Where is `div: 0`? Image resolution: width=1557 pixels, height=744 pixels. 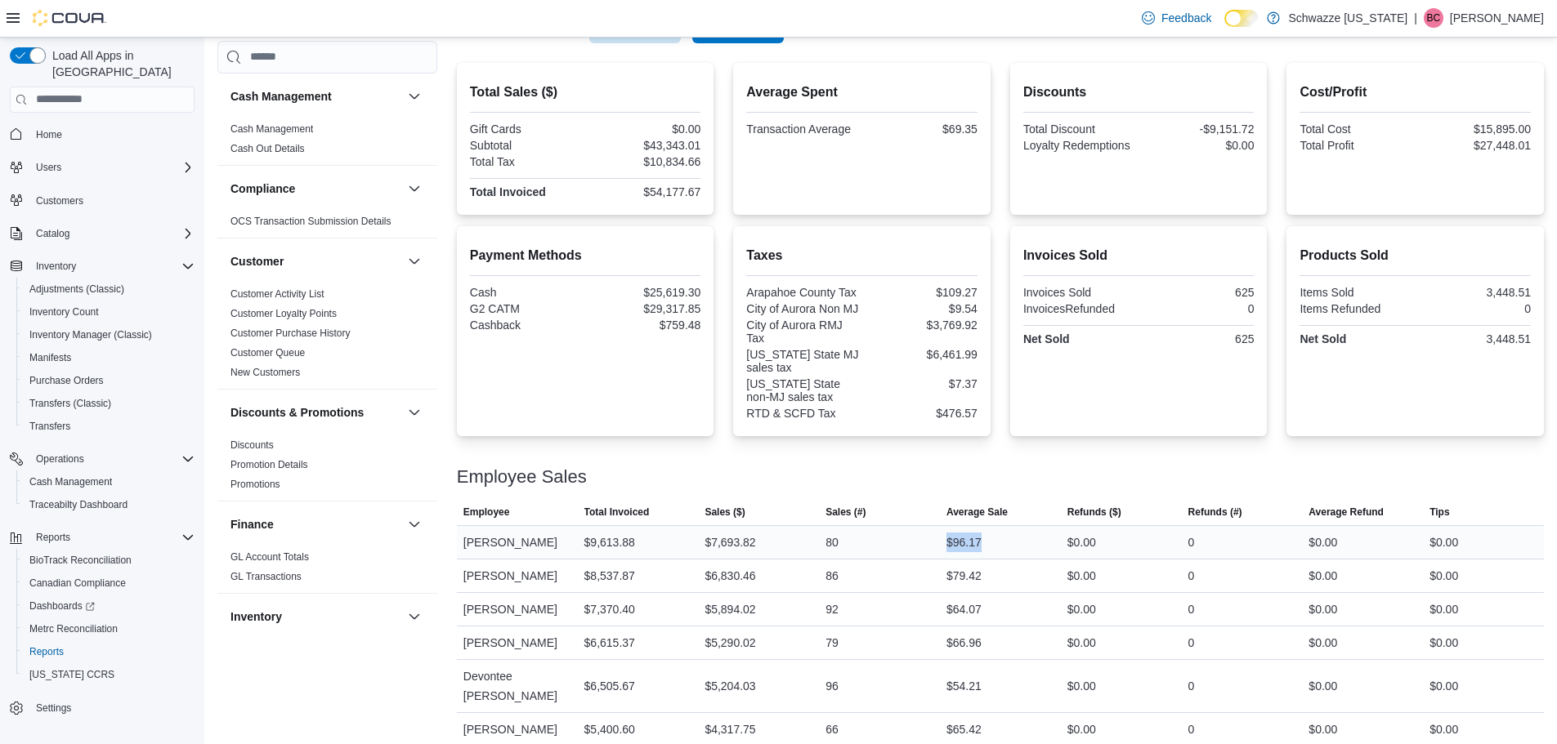 div: 0 is located at coordinates (1191, 543).